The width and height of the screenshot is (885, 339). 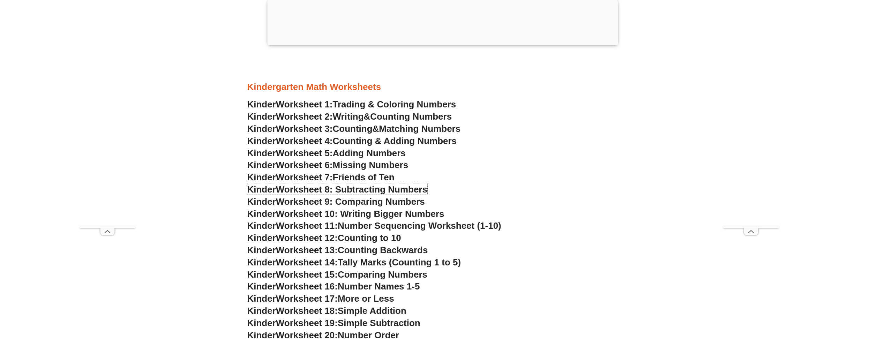 What do you see at coordinates (307, 299) in the screenshot?
I see `span: Worksheet 17:` at bounding box center [307, 299].